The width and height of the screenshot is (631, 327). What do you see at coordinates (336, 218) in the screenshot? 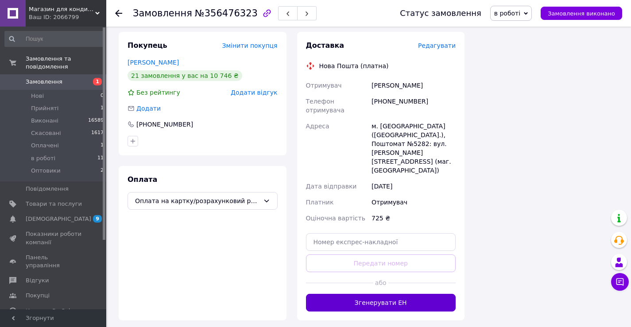
I see `span: Оціночна вартість` at bounding box center [336, 218].